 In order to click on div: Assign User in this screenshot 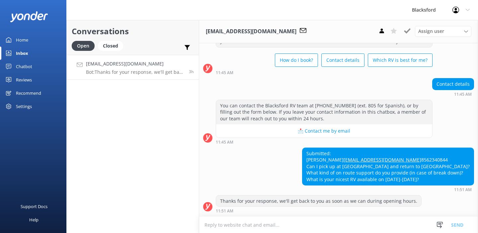, I will do `click(443, 31)`.